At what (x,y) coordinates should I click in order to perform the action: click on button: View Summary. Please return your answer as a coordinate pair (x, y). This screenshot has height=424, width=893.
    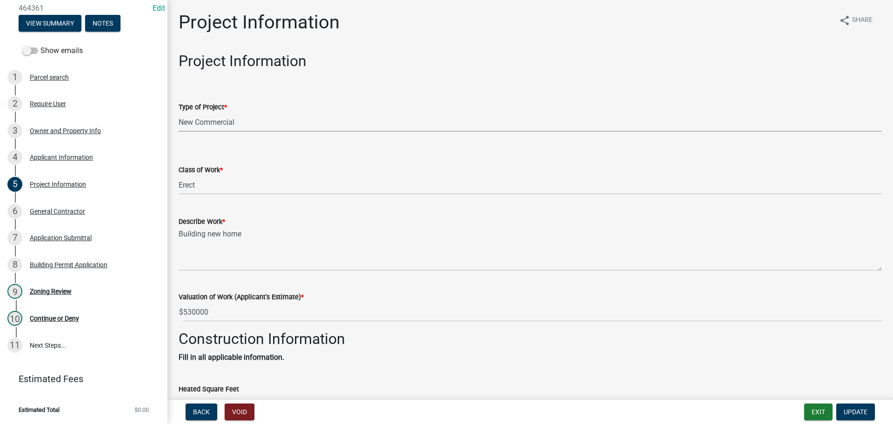
    Looking at the image, I should click on (50, 23).